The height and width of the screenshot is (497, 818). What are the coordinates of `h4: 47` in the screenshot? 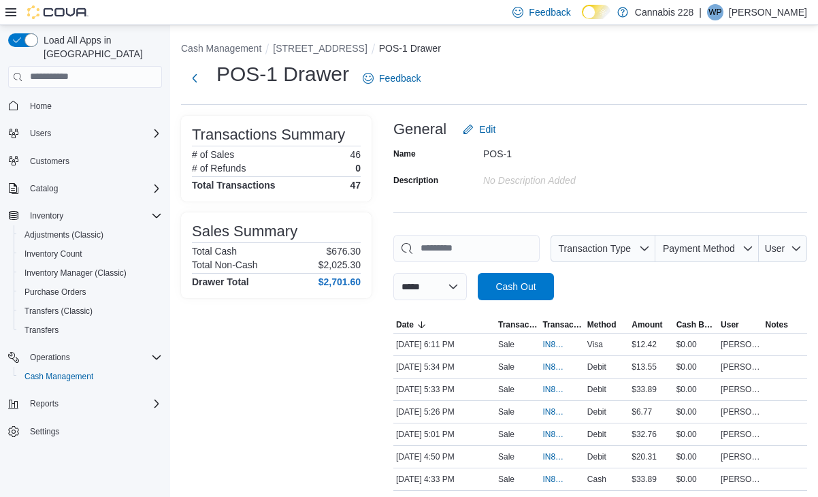 It's located at (355, 185).